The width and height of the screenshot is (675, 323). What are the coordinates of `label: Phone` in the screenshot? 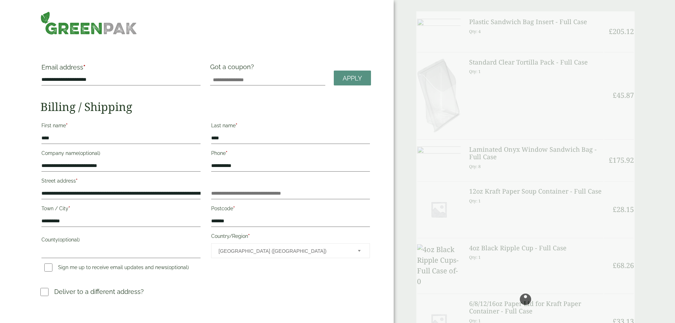 It's located at (290, 154).